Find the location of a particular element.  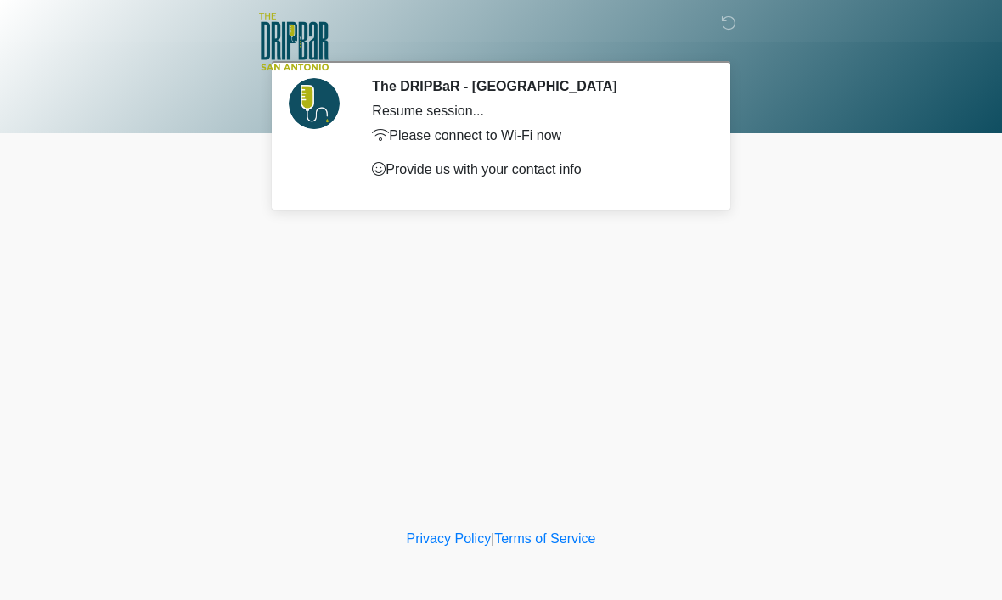

img: The DRIPBaR - San Antonio Fossil Creek Logo is located at coordinates (294, 42).